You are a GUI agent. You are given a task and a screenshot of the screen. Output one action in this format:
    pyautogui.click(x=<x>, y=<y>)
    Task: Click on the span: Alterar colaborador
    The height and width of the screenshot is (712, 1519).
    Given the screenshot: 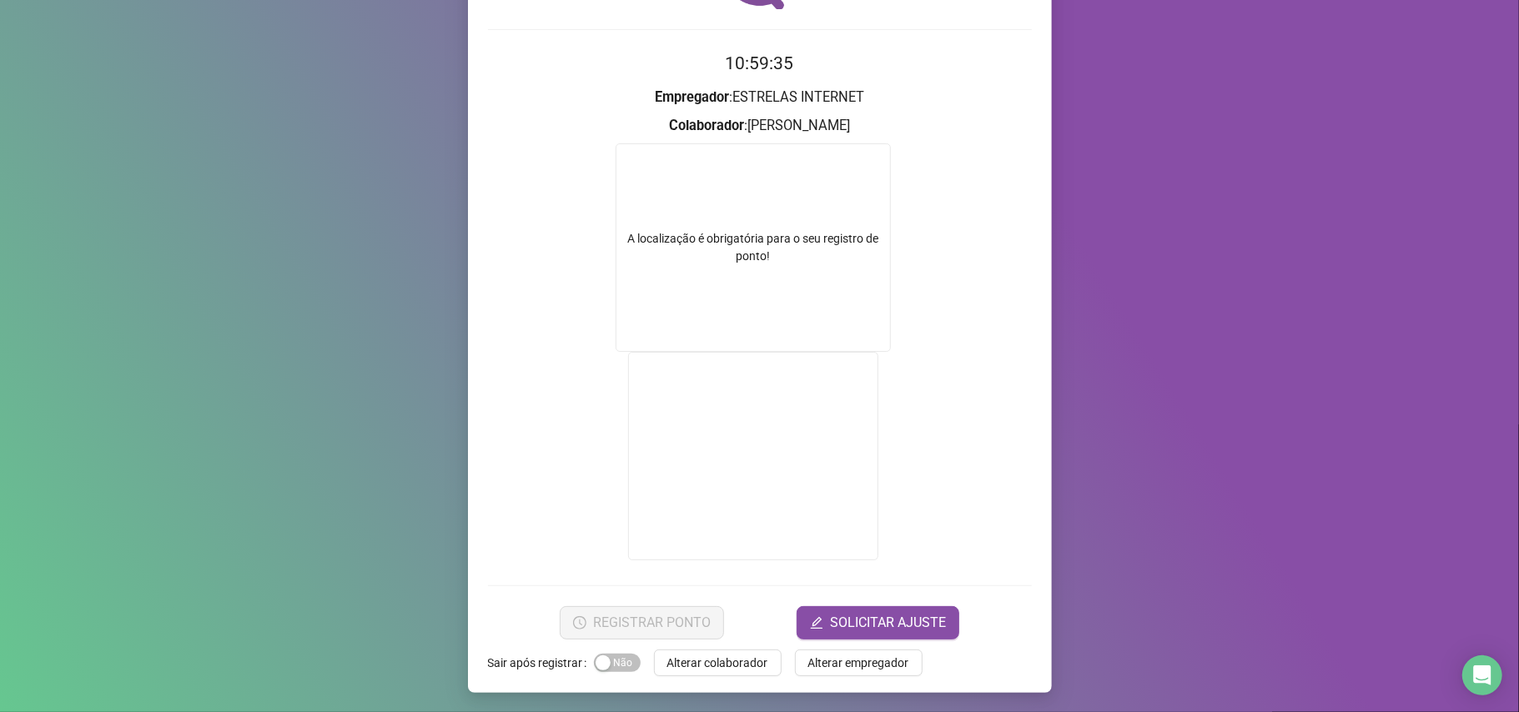 What is the action you would take?
    pyautogui.click(x=717, y=663)
    